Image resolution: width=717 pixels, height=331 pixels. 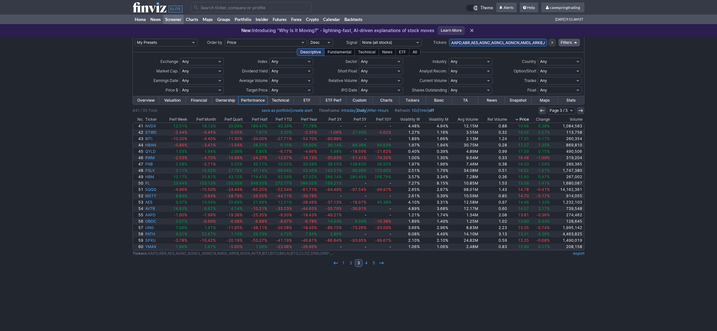 I want to click on a: 35.11%, so click(x=256, y=164).